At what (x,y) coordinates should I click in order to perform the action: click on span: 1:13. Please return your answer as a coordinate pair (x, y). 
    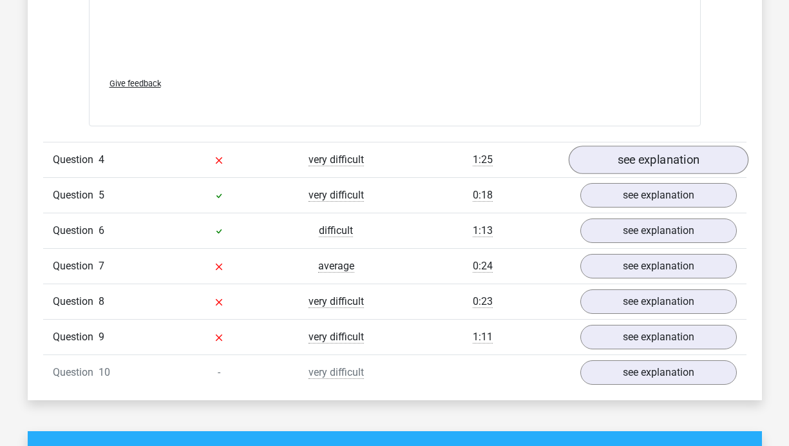
    Looking at the image, I should click on (482, 231).